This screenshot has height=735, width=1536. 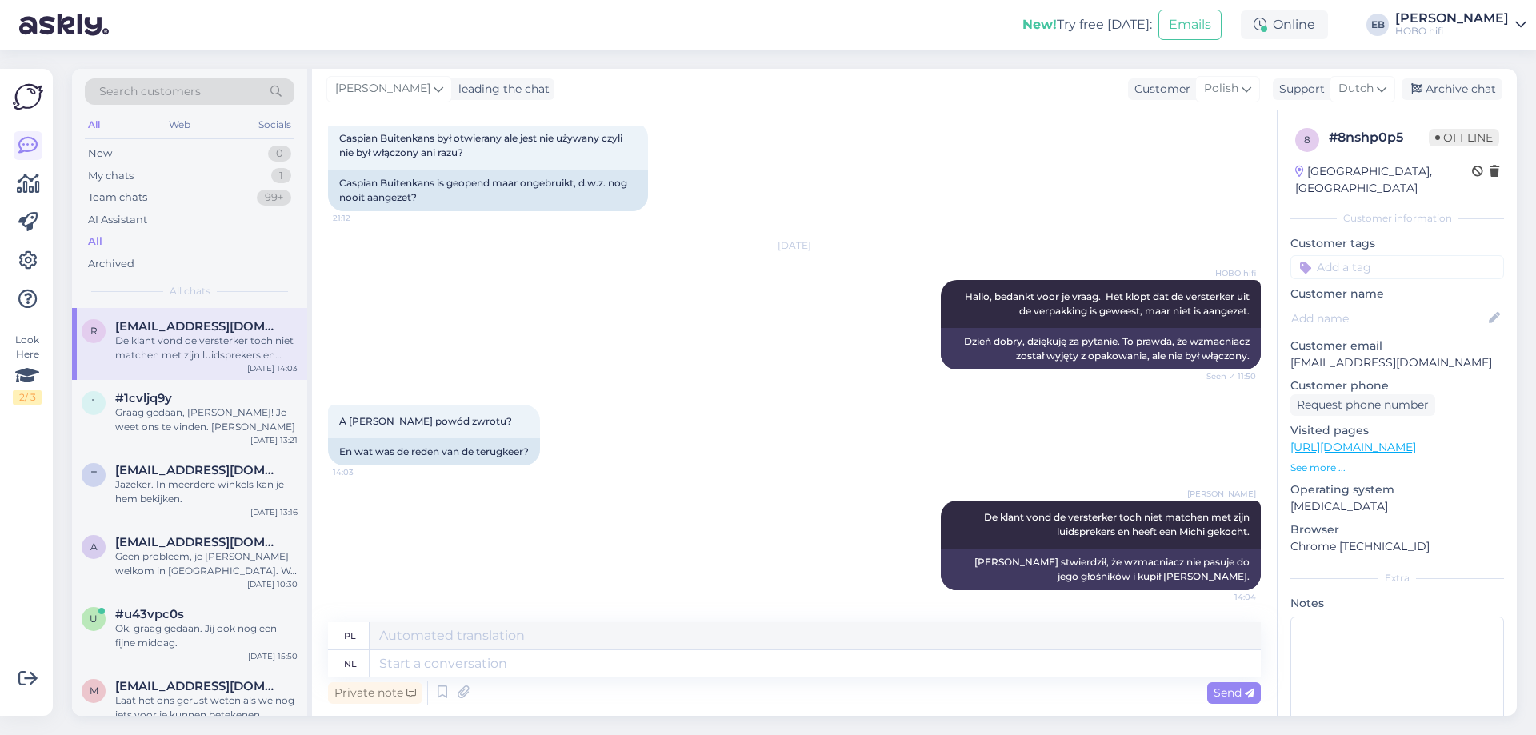 What do you see at coordinates (274, 125) in the screenshot?
I see `div: Socials` at bounding box center [274, 125].